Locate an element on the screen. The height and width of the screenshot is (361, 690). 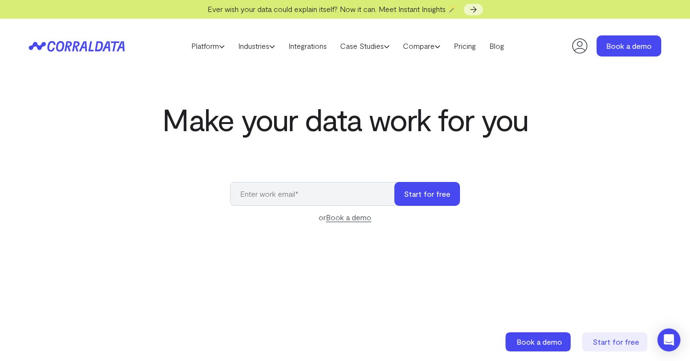
h1: Make your data work for you is located at coordinates (345, 119).